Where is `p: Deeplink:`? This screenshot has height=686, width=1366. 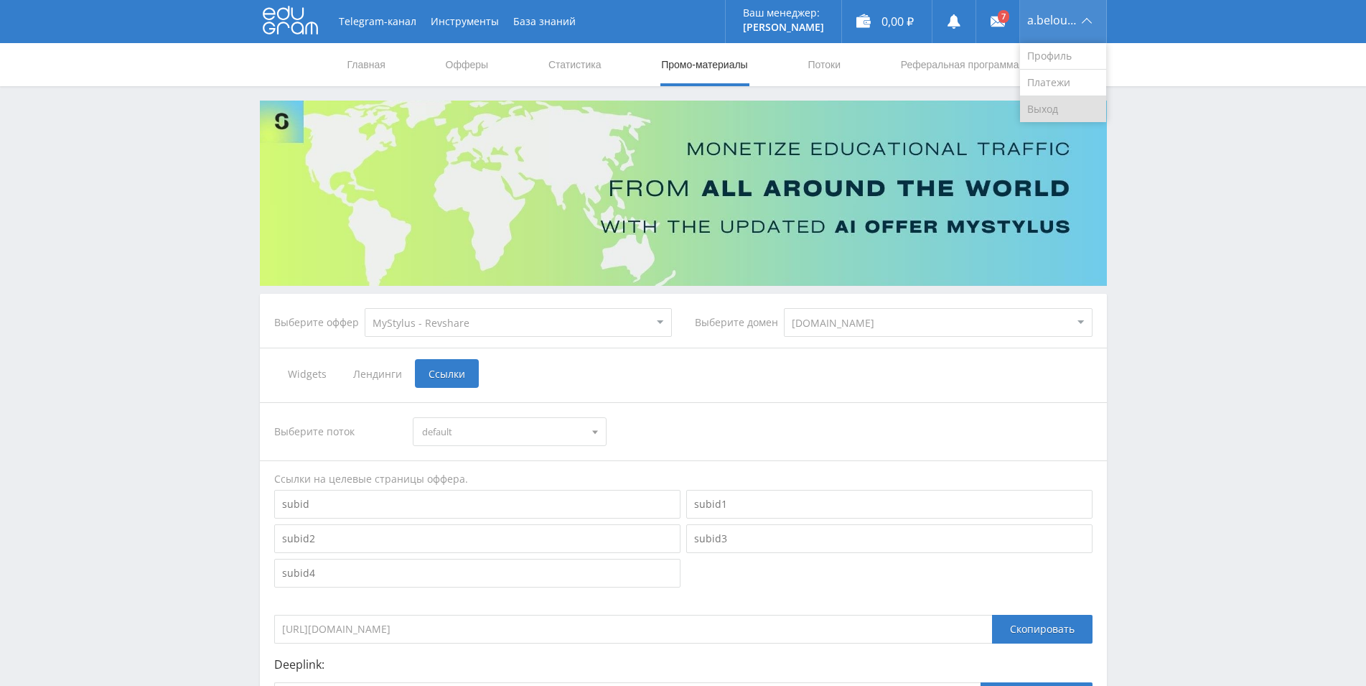 p: Deeplink: is located at coordinates (684, 664).